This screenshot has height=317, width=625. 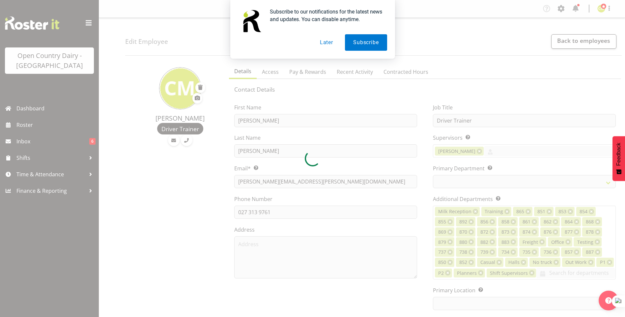 What do you see at coordinates (608, 300) in the screenshot?
I see `img: help-xxl-2.png` at bounding box center [608, 300].